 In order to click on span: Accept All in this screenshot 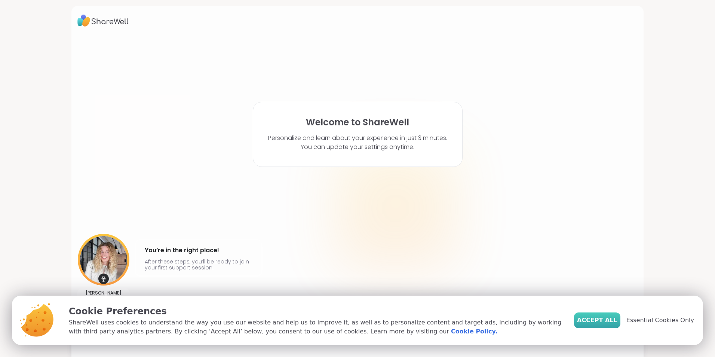, I will do `click(597, 320)`.